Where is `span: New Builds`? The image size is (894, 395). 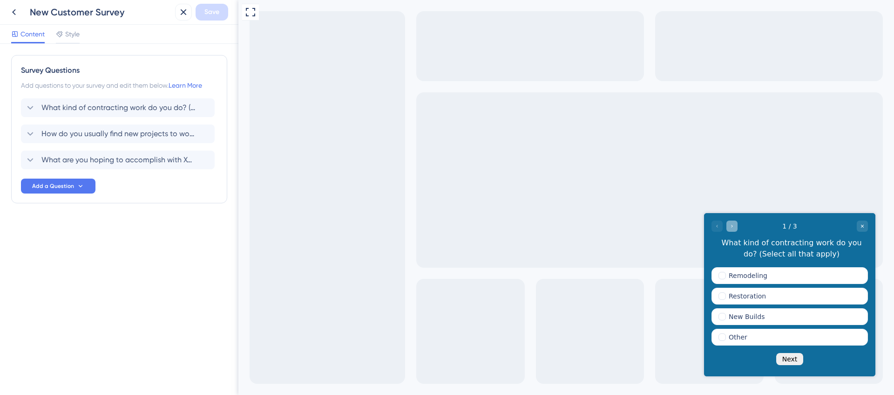
span: New Builds is located at coordinates (42, 103).